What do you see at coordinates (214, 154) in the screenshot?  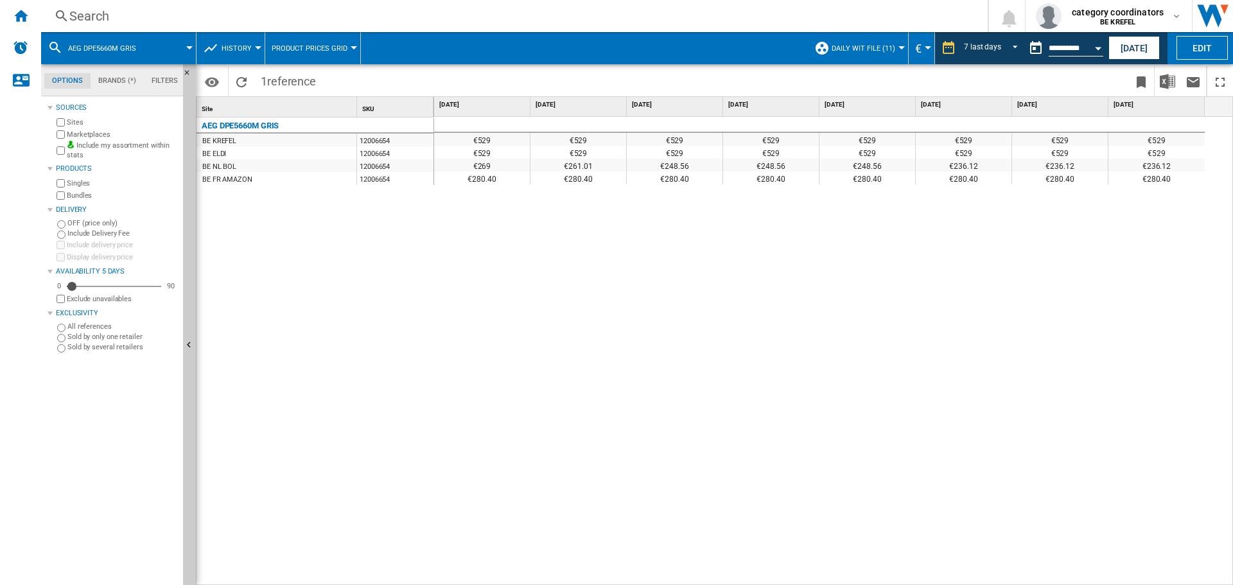 I see `div: BE ELDI` at bounding box center [214, 154].